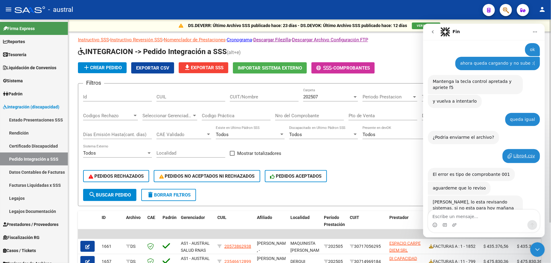 Image resolution: width=551 pixels, height=263 pixels. I want to click on a: Descargar Archivo Configuración FTP, so click(330, 40).